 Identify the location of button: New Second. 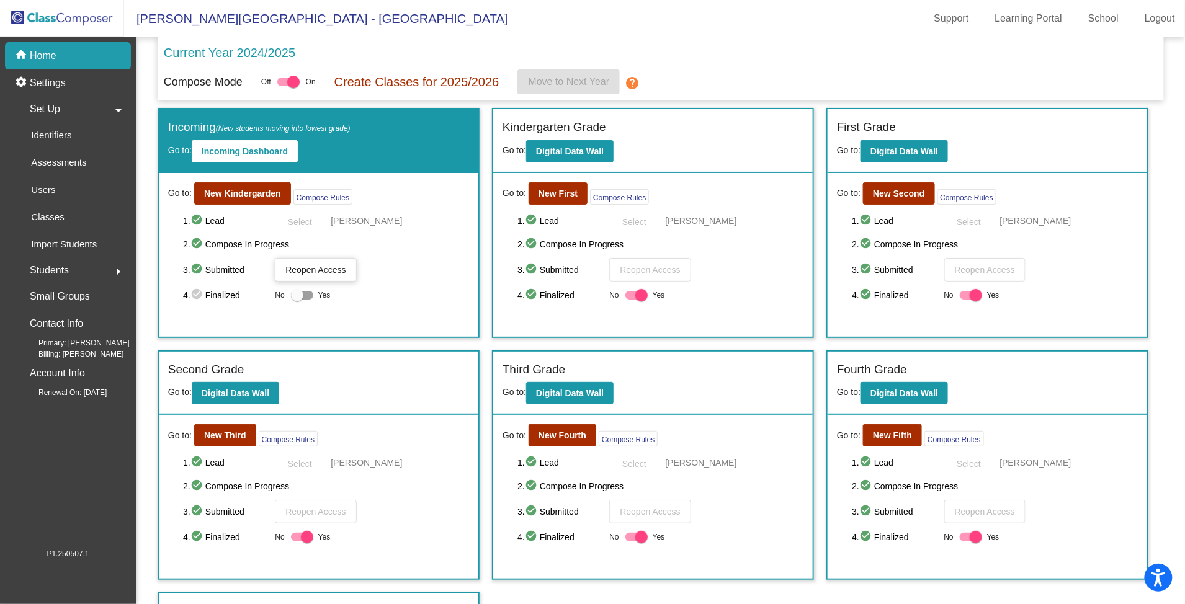
(898, 194).